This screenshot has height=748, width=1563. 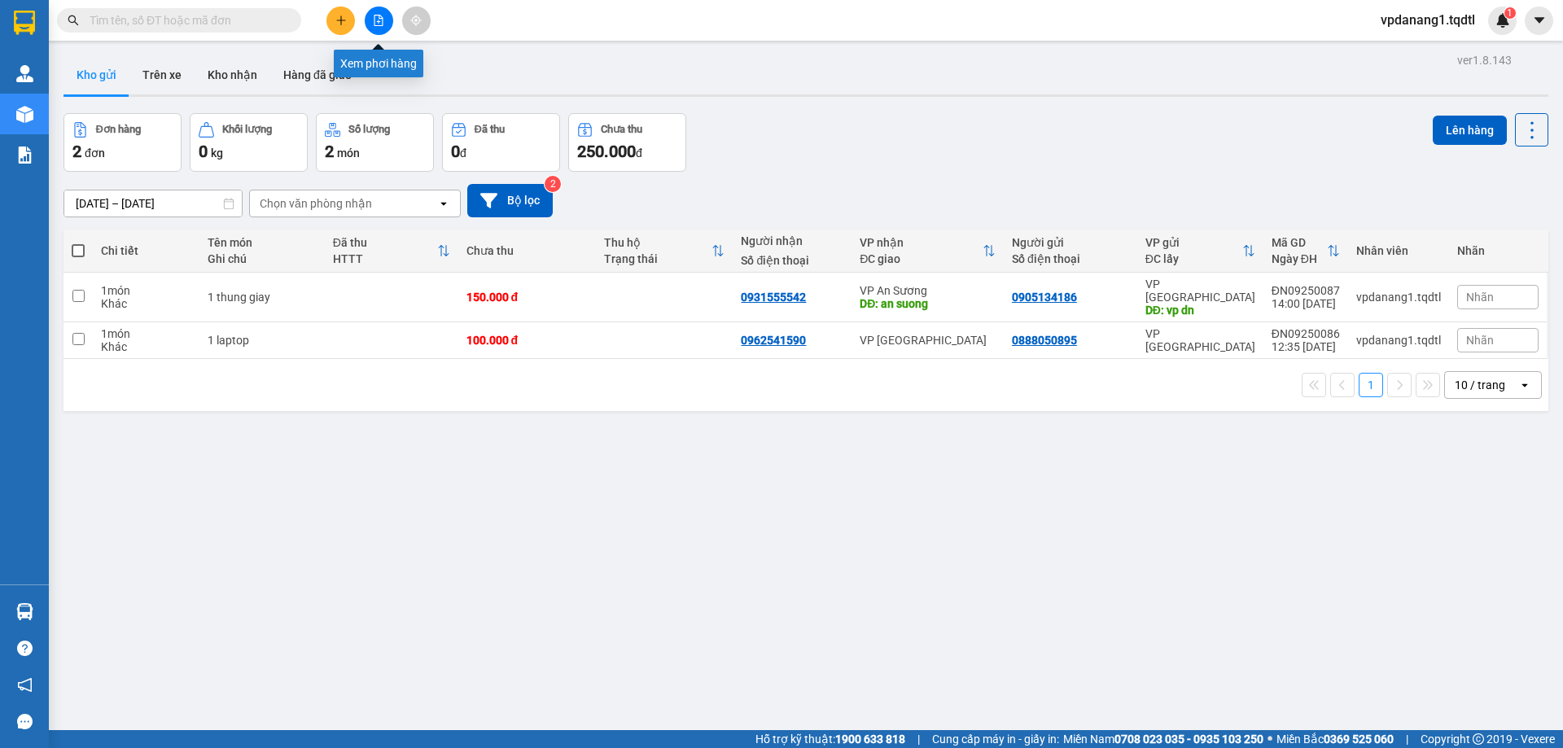 I want to click on button: Trên xe, so click(x=162, y=75).